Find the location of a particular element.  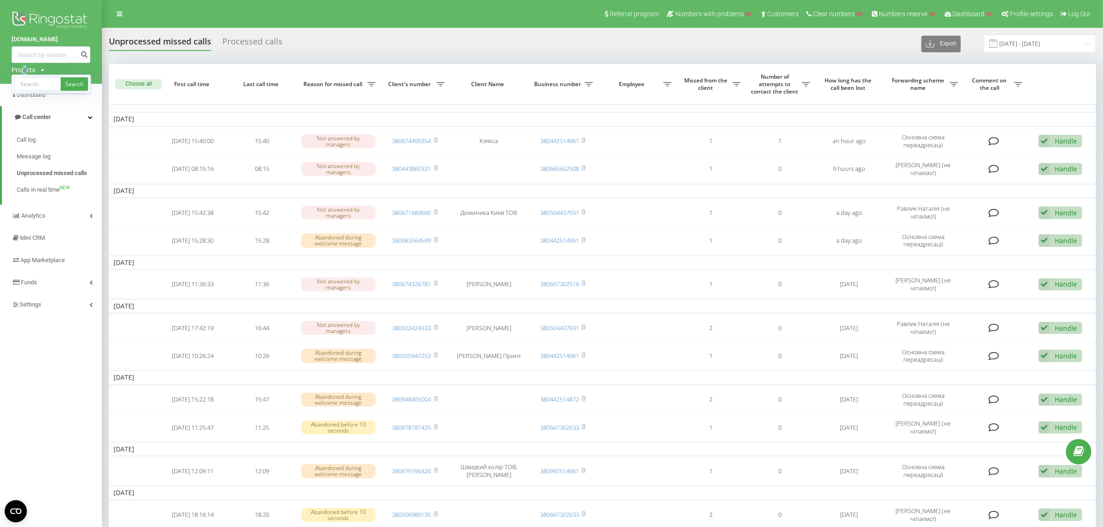

td: 15:42 is located at coordinates (262, 213).